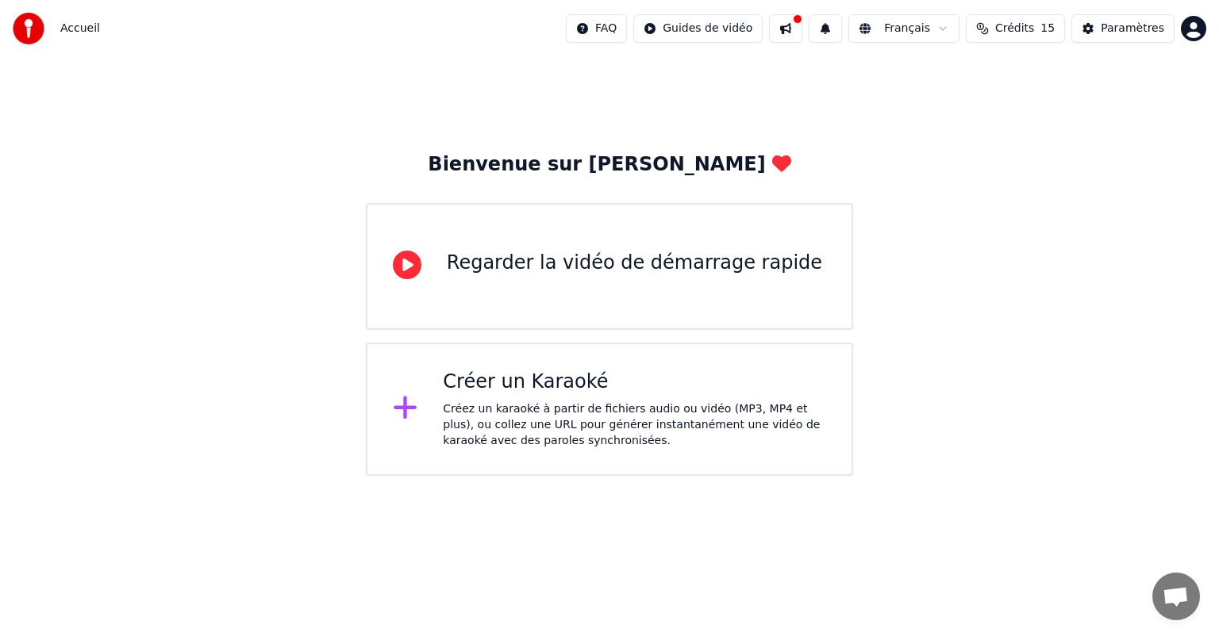 This screenshot has width=1219, height=636. I want to click on div: Paramètres, so click(1132, 29).